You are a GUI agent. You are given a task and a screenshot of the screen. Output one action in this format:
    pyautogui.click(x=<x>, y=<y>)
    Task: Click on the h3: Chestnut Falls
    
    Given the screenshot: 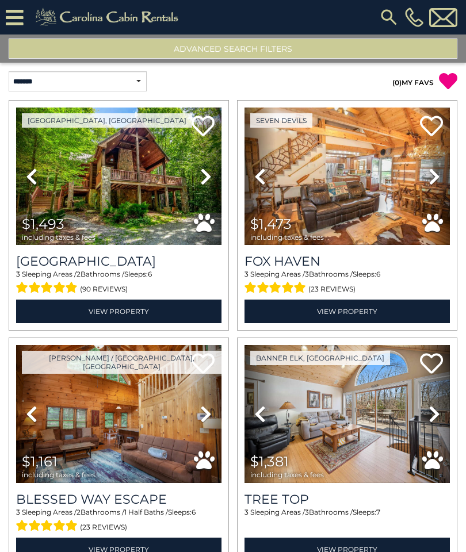 What is the action you would take?
    pyautogui.click(x=118, y=261)
    